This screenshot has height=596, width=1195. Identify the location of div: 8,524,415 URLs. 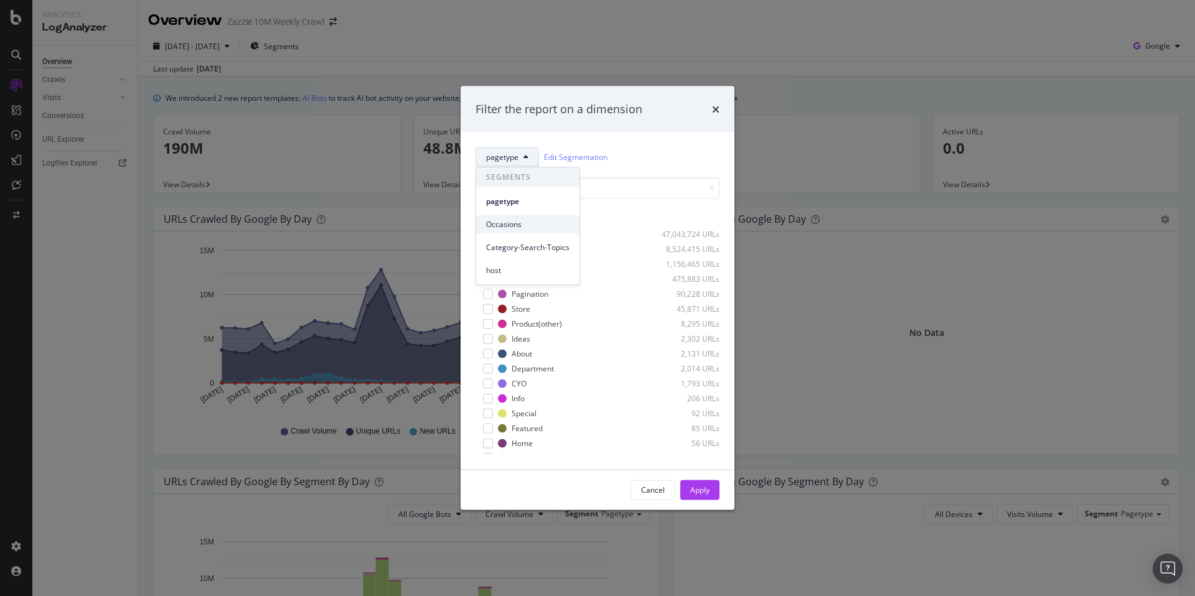
(689, 249).